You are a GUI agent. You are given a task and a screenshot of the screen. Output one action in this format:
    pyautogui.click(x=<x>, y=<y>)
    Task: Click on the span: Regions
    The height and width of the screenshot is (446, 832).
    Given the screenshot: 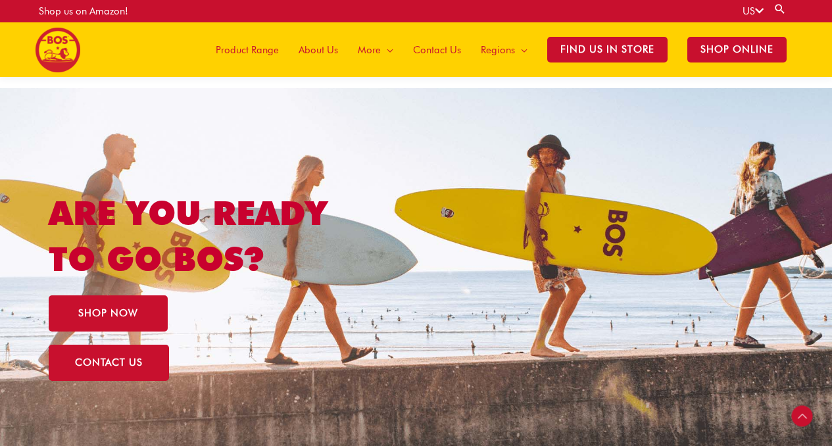 What is the action you would take?
    pyautogui.click(x=498, y=50)
    